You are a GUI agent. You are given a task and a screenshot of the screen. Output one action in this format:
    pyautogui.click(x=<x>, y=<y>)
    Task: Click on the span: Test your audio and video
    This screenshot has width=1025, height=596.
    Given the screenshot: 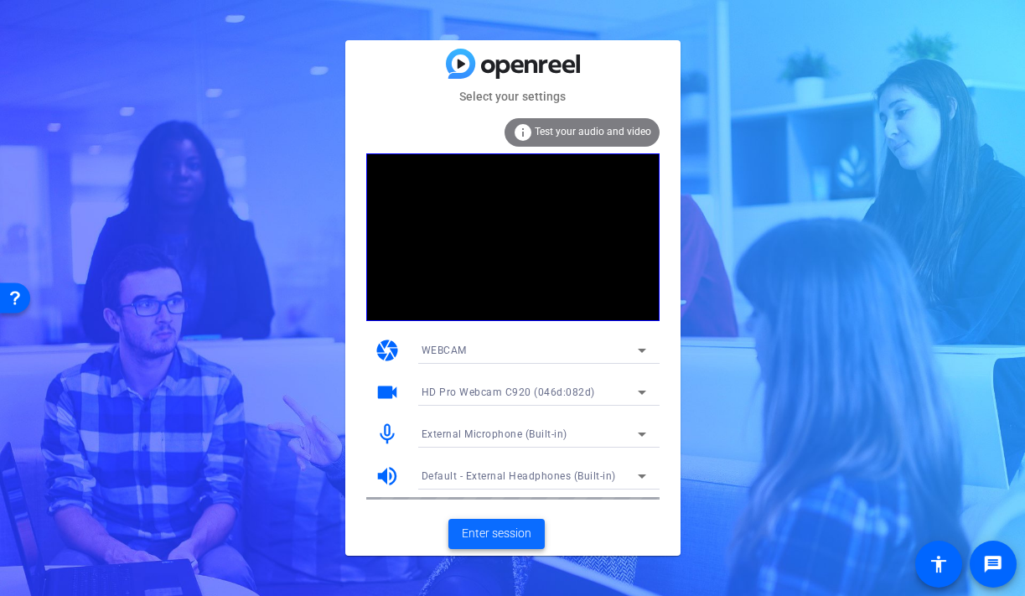 What is the action you would take?
    pyautogui.click(x=593, y=132)
    